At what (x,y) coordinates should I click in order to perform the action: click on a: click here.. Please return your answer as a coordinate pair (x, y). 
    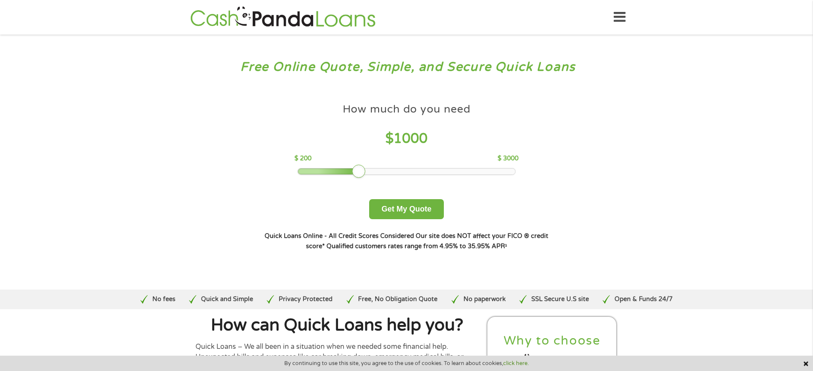
    Looking at the image, I should click on (516, 364).